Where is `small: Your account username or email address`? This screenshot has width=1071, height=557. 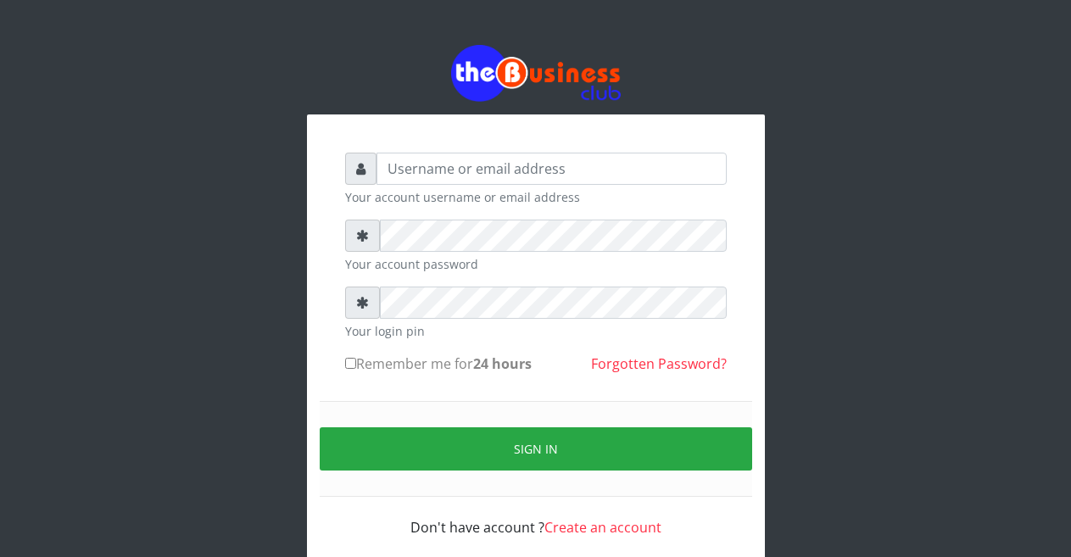
small: Your account username or email address is located at coordinates (536, 197).